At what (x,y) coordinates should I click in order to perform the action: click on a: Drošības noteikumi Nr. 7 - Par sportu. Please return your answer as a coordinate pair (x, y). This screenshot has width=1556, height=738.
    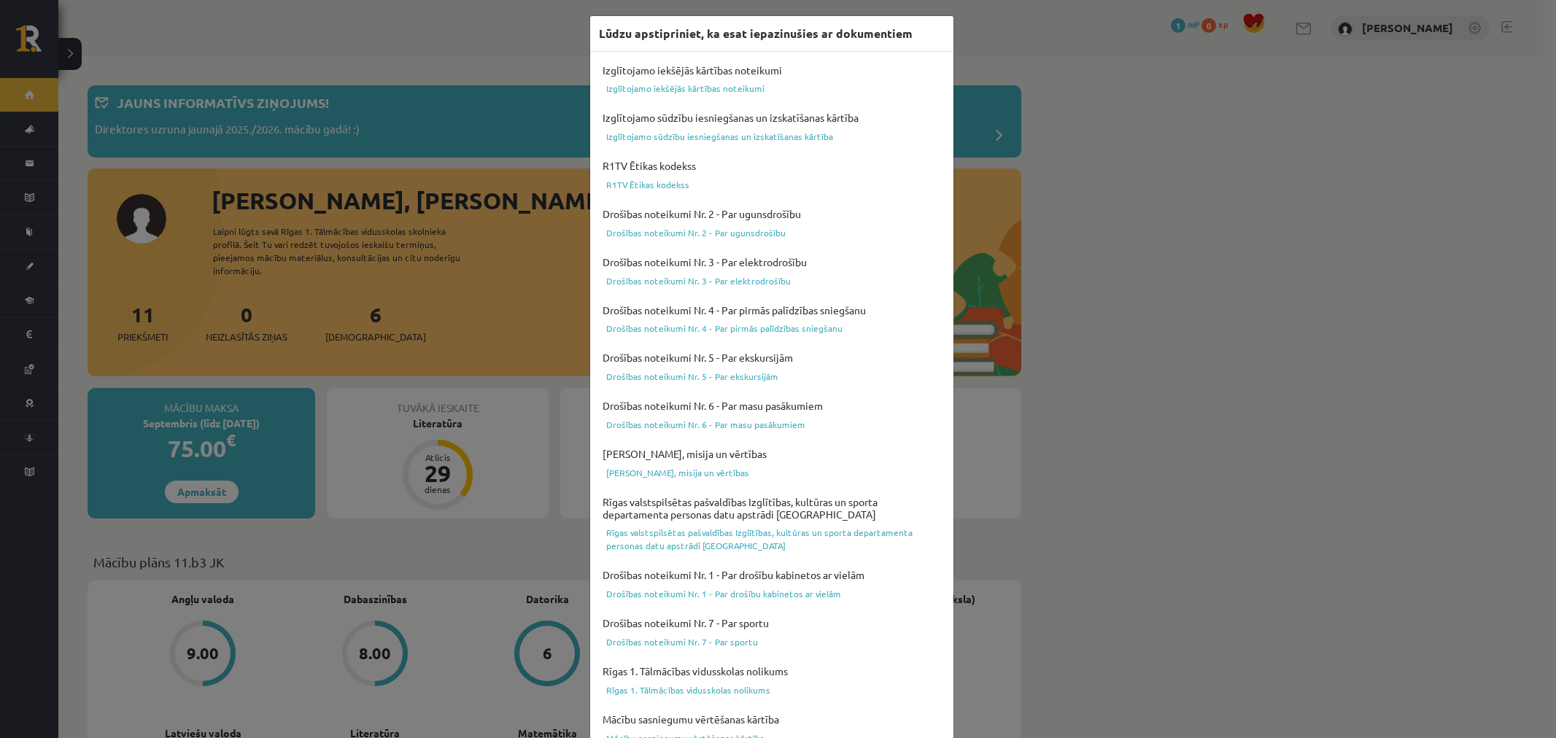
    Looking at the image, I should click on (772, 642).